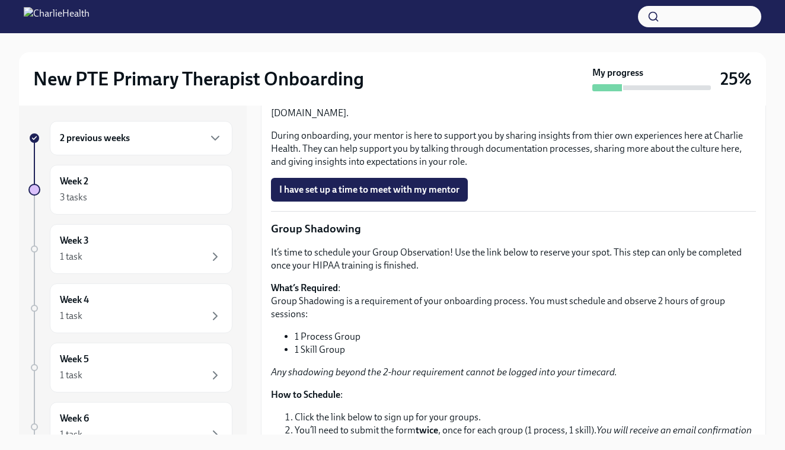 This screenshot has height=450, width=785. I want to click on div: 3 tasks, so click(74, 198).